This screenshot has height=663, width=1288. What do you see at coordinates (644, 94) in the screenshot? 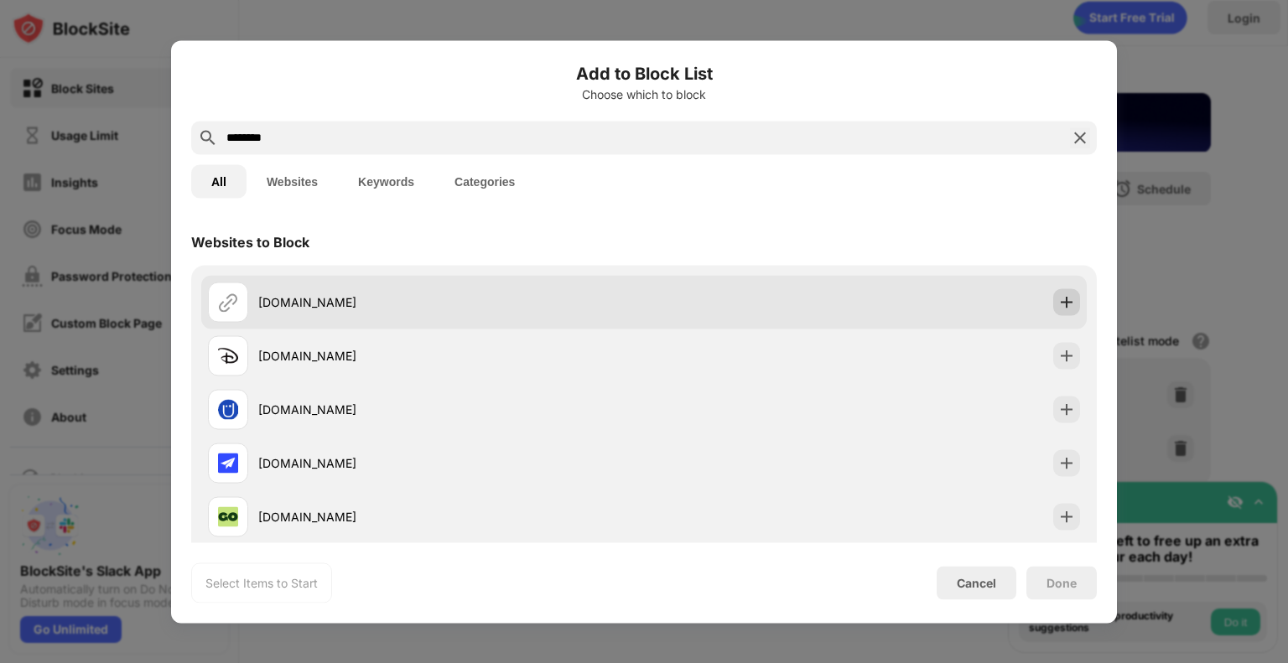
I see `div: Choose which to block` at bounding box center [644, 94].